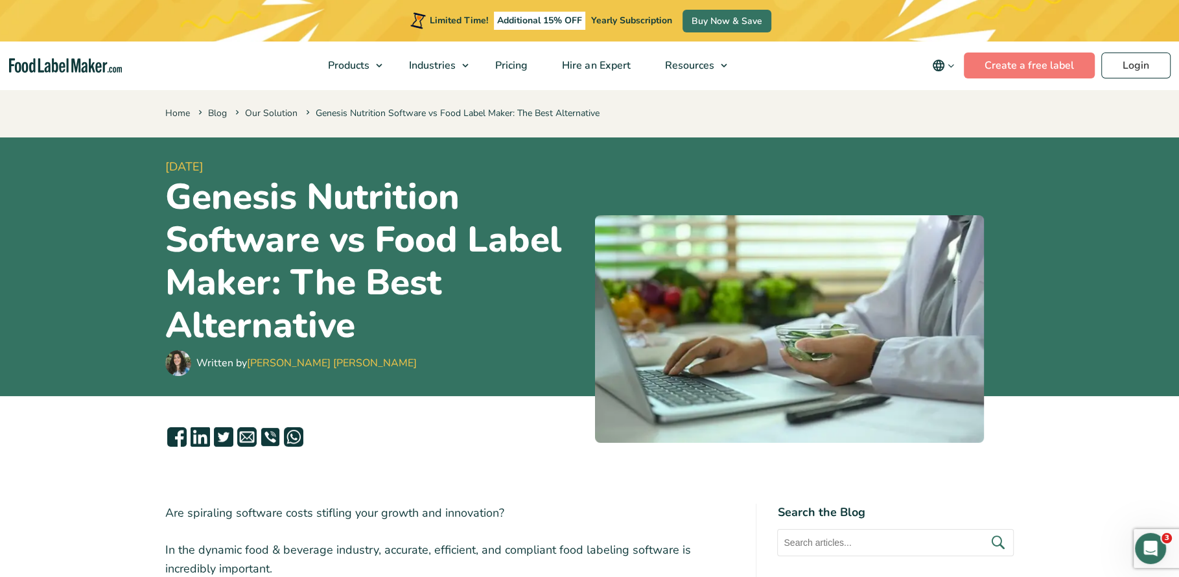 Image resolution: width=1179 pixels, height=577 pixels. Describe the element at coordinates (539, 21) in the screenshot. I see `span: Additional 15% OFF` at that location.